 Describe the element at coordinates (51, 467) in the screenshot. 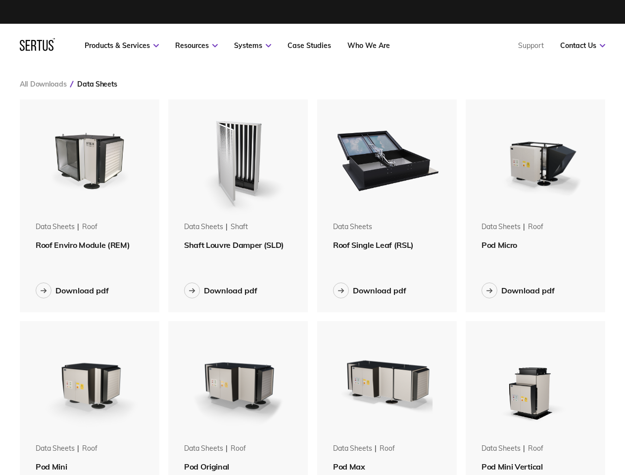

I see `span: Pod Mini` at that location.